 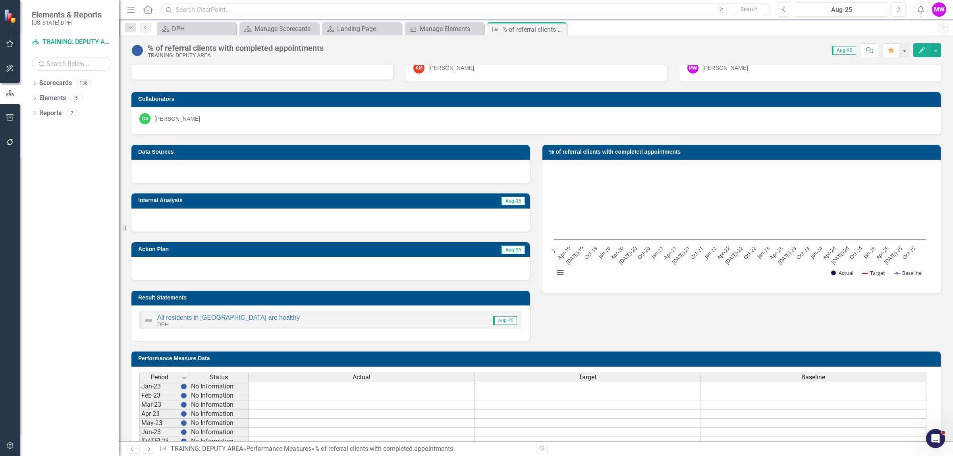 What do you see at coordinates (803, 253) in the screenshot?
I see `text: Oct-23` at bounding box center [803, 253].